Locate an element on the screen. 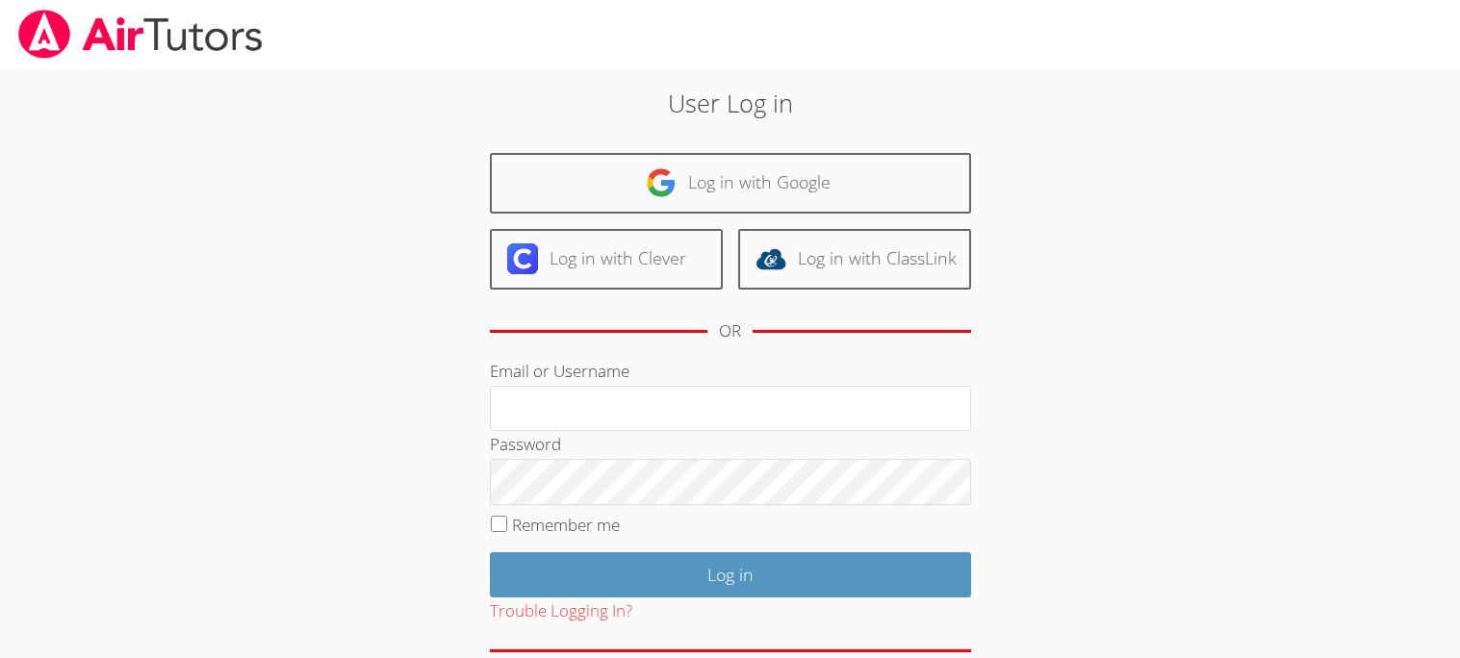 This screenshot has height=658, width=1460. img: google-logo-50288ca7cdecda66e5e0955fdab243c47b7ad437acaf1139b6f446037453330a.svg is located at coordinates (661, 183).